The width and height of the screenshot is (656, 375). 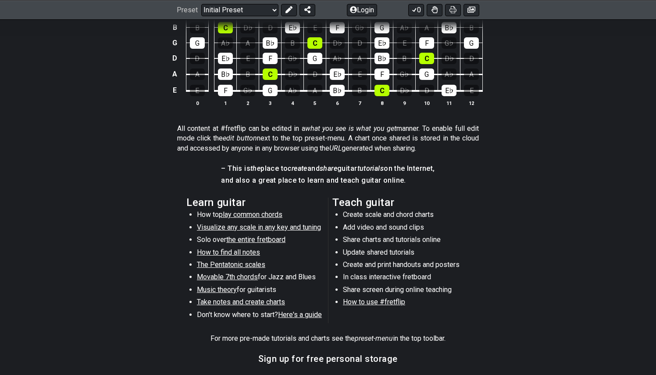 What do you see at coordinates (225, 103) in the screenshot?
I see `th: 1` at bounding box center [225, 103].